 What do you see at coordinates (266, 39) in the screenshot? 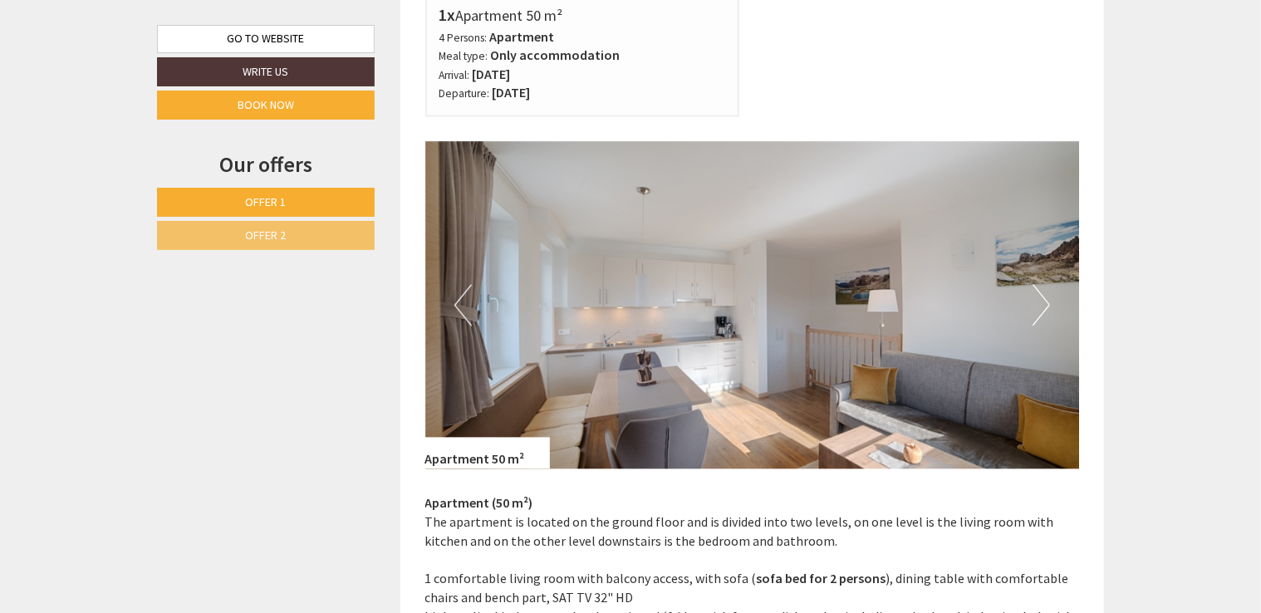
I see `a: Go to website` at bounding box center [266, 39].